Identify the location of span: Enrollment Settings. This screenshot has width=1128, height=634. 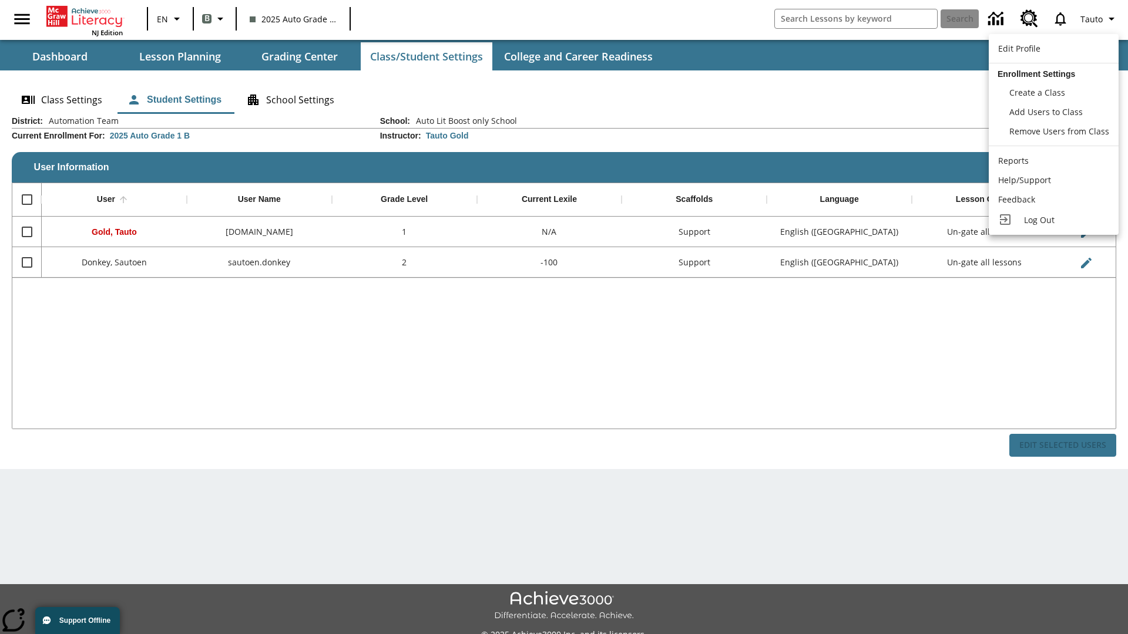
(1036, 74).